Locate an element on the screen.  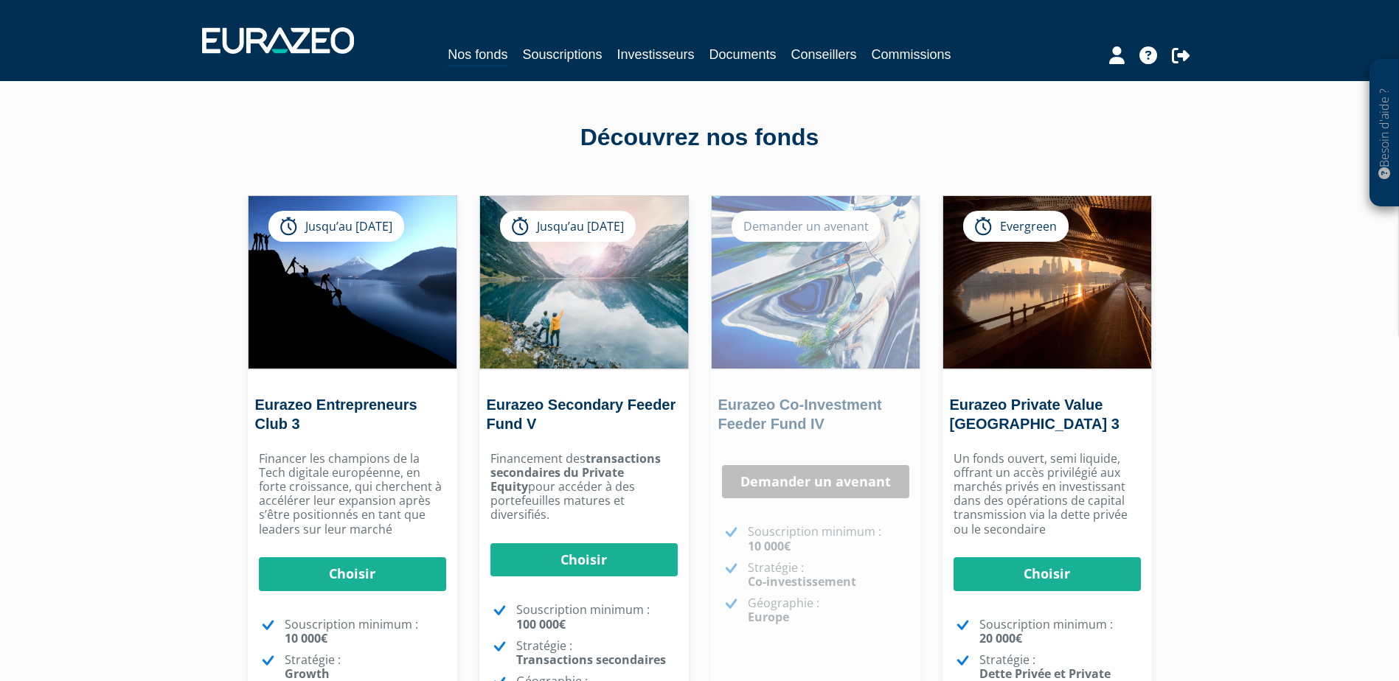
a: Souscriptions is located at coordinates (562, 55).